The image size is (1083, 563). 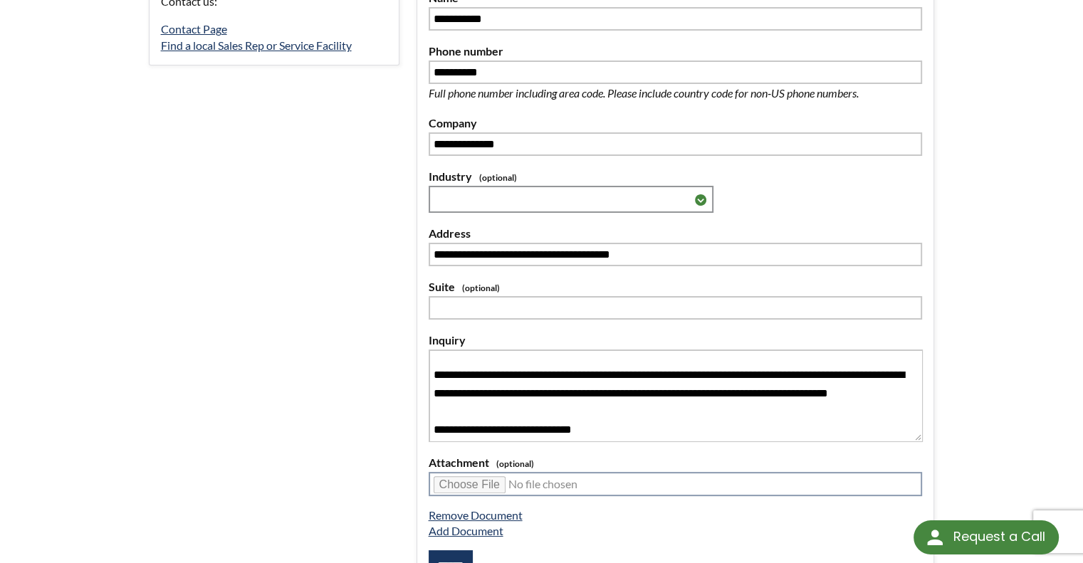 I want to click on label: Address, so click(x=676, y=233).